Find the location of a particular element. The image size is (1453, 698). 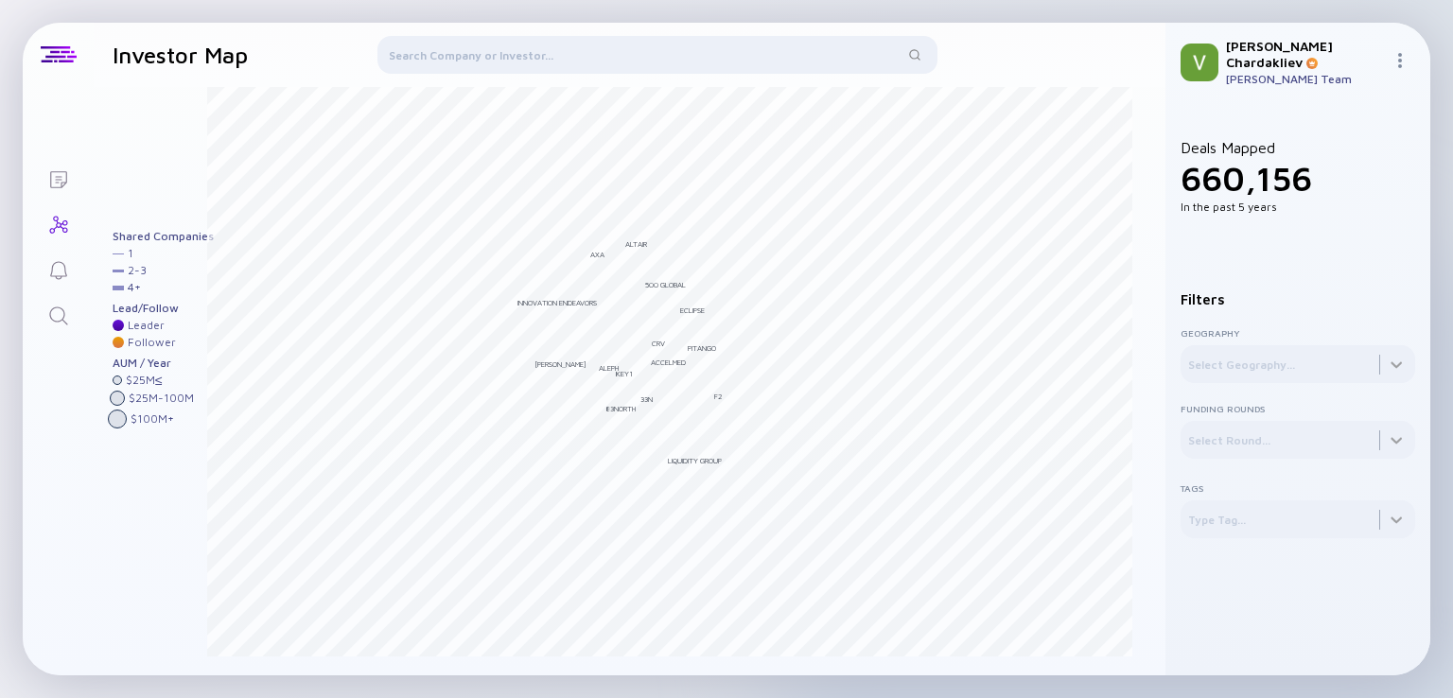

div: AltaIR is located at coordinates (636, 244).